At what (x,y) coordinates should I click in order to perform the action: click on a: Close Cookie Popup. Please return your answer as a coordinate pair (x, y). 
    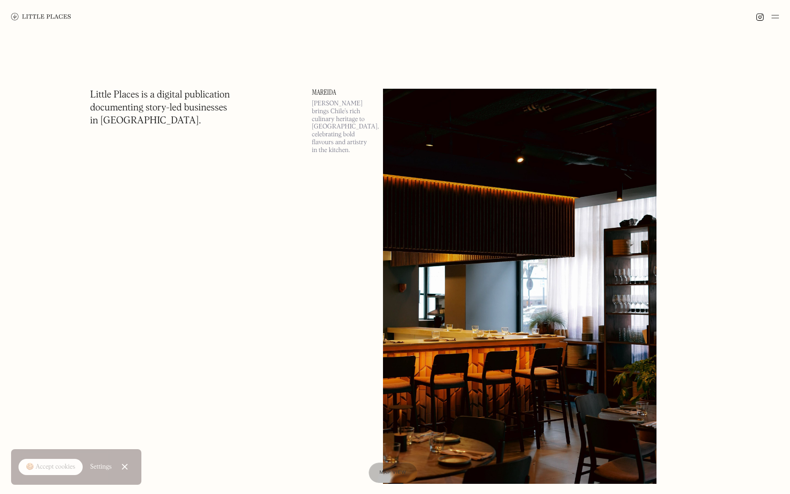
    Looking at the image, I should click on (125, 466).